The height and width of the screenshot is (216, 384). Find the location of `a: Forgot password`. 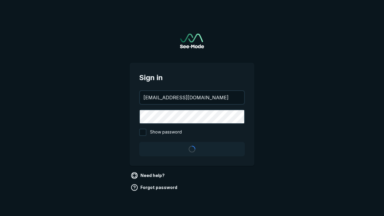

a: Forgot password is located at coordinates (155, 188).